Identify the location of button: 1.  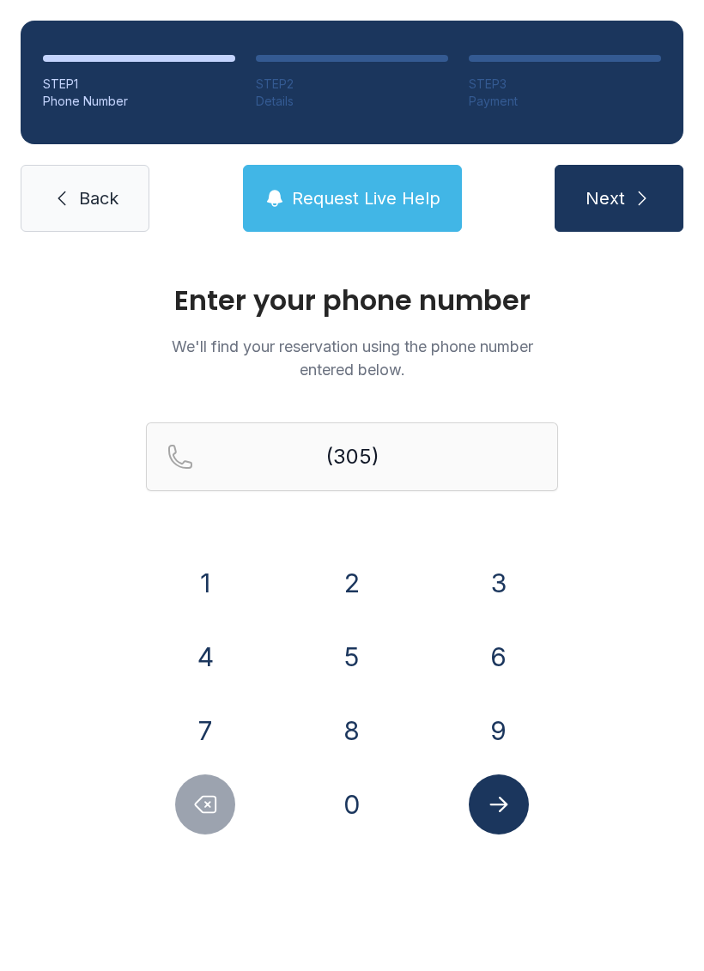
(205, 583).